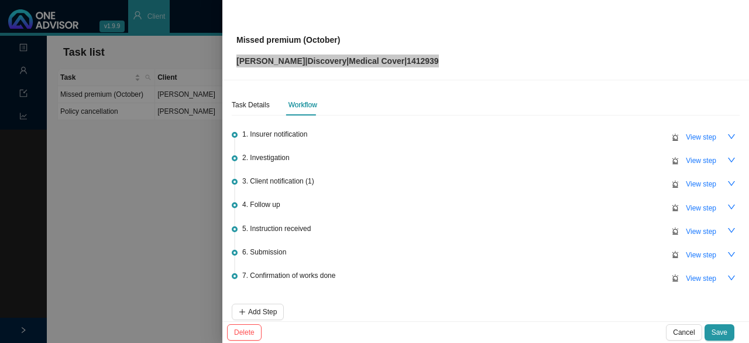 The height and width of the screenshot is (343, 749). What do you see at coordinates (684, 332) in the screenshot?
I see `button: Cancel` at bounding box center [684, 332].